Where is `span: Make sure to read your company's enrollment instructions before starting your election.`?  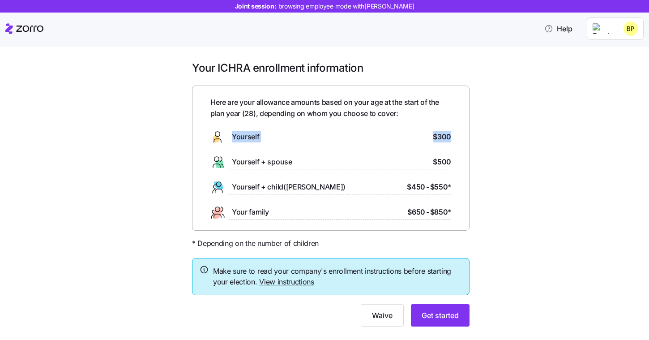
span: Make sure to read your company's enrollment instructions before starting your election. is located at coordinates (337, 277).